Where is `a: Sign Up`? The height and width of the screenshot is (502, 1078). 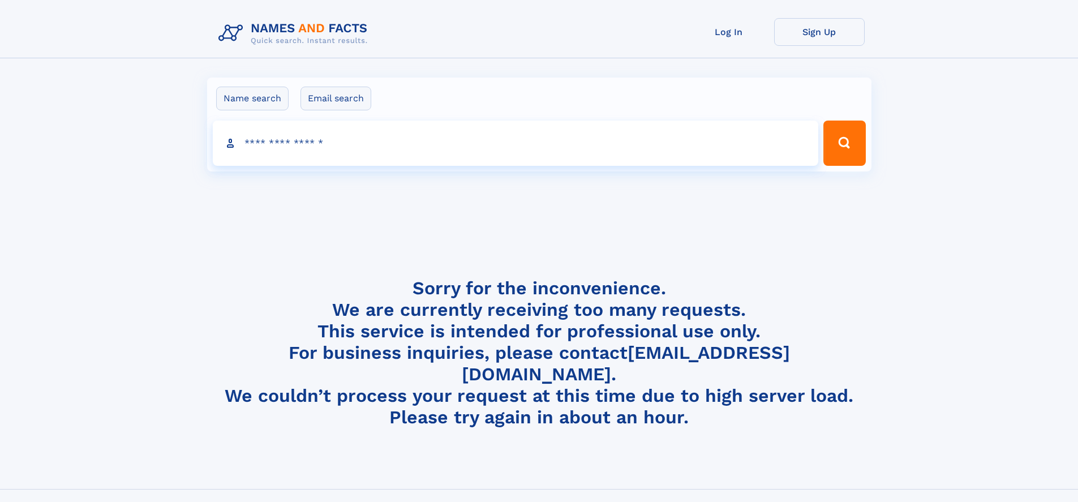 a: Sign Up is located at coordinates (819, 32).